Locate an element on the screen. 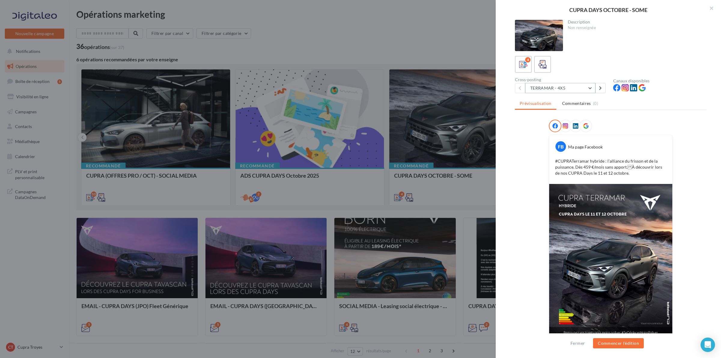 The image size is (721, 358). div: CUPRA DAYS OCTOBRE - SOME is located at coordinates (609, 10).